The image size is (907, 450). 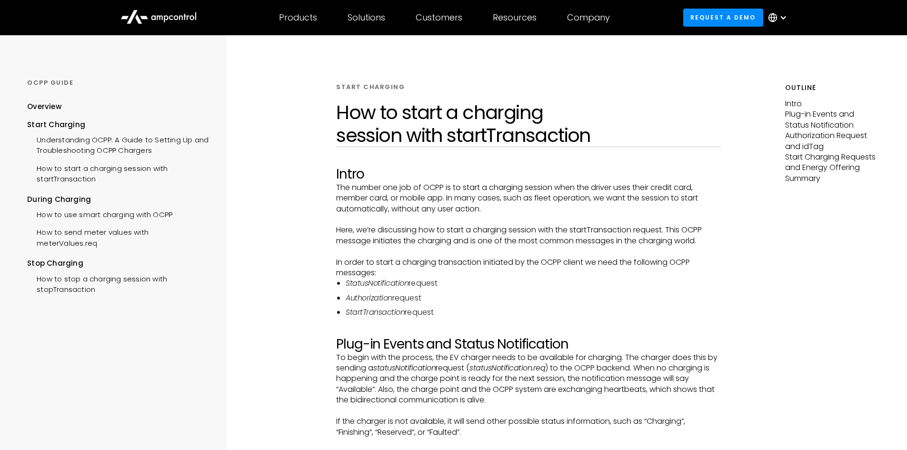 I want to click on div: How to send meter values with meterValues.req, so click(x=118, y=237).